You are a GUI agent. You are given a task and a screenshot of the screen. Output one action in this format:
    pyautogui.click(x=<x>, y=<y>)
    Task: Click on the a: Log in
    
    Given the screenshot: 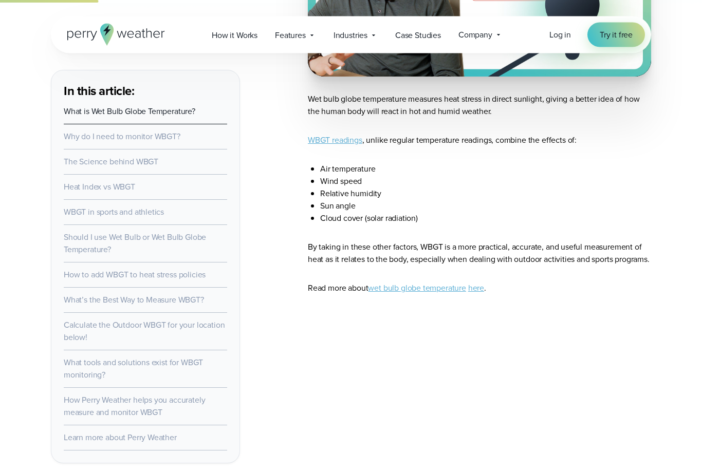 What is the action you would take?
    pyautogui.click(x=560, y=35)
    